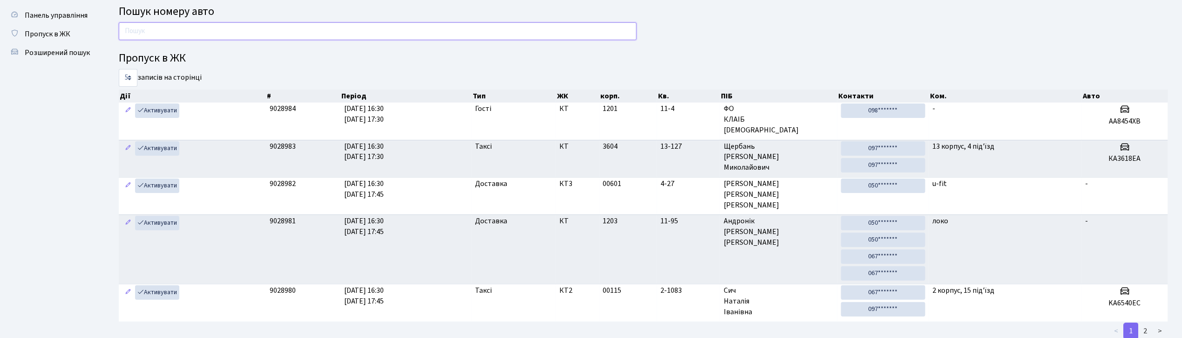  Describe the element at coordinates (48, 34) in the screenshot. I see `span: Пропуск в ЖК` at that location.